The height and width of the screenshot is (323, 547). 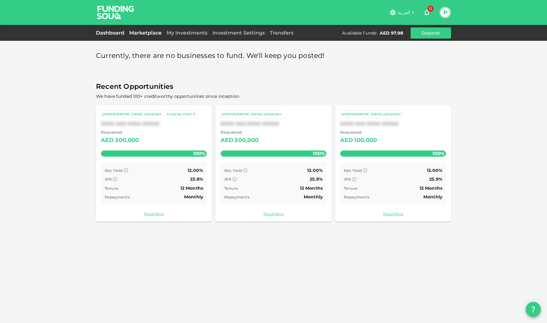 What do you see at coordinates (195, 170) in the screenshot?
I see `span: 12.00%` at bounding box center [195, 170].